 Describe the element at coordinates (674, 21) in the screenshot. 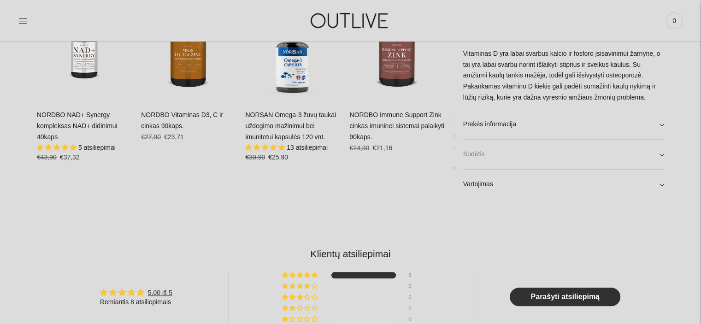

I see `span: 0` at that location.